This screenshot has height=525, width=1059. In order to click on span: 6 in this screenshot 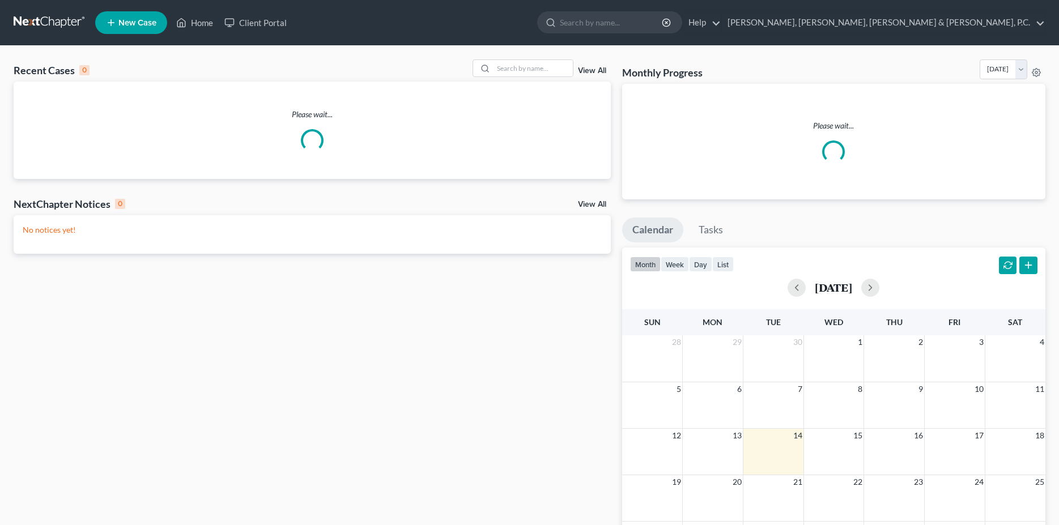, I will do `click(740, 389)`.